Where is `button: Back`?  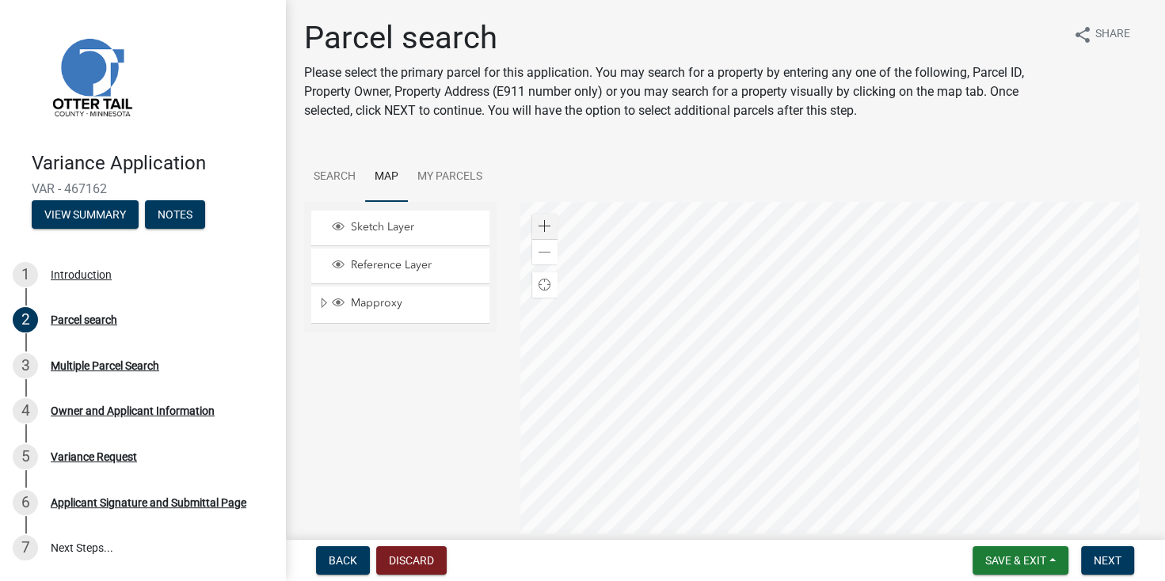
button: Back is located at coordinates (343, 560).